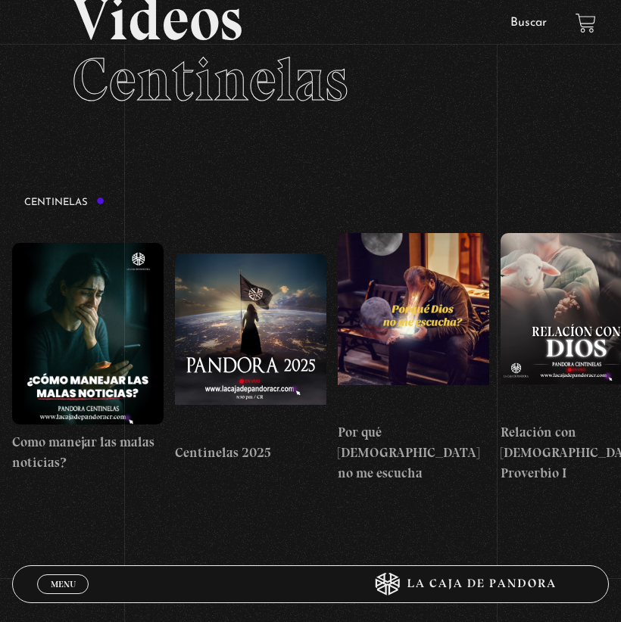  What do you see at coordinates (63, 598) in the screenshot?
I see `span: Cerrar` at bounding box center [63, 598].